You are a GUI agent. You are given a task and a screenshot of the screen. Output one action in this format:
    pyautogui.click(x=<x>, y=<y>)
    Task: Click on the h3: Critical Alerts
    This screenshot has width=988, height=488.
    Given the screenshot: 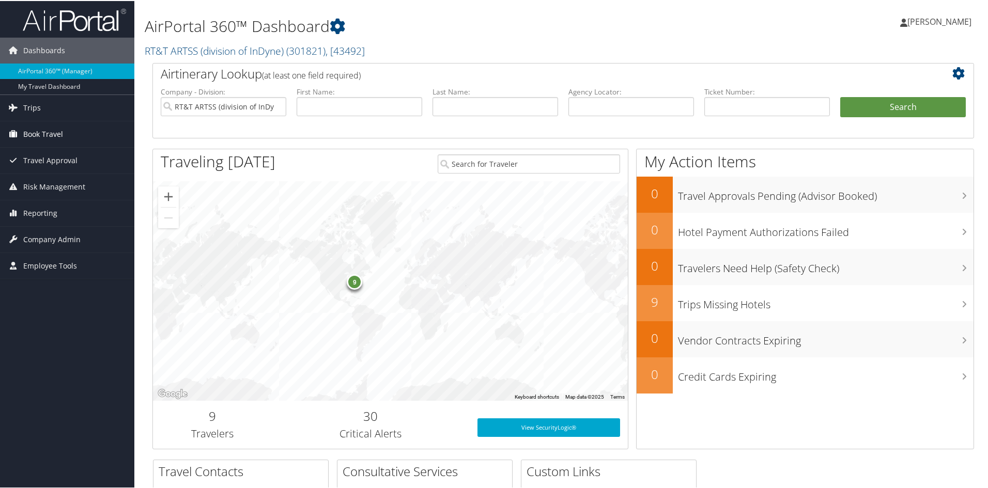 What is the action you would take?
    pyautogui.click(x=370, y=433)
    